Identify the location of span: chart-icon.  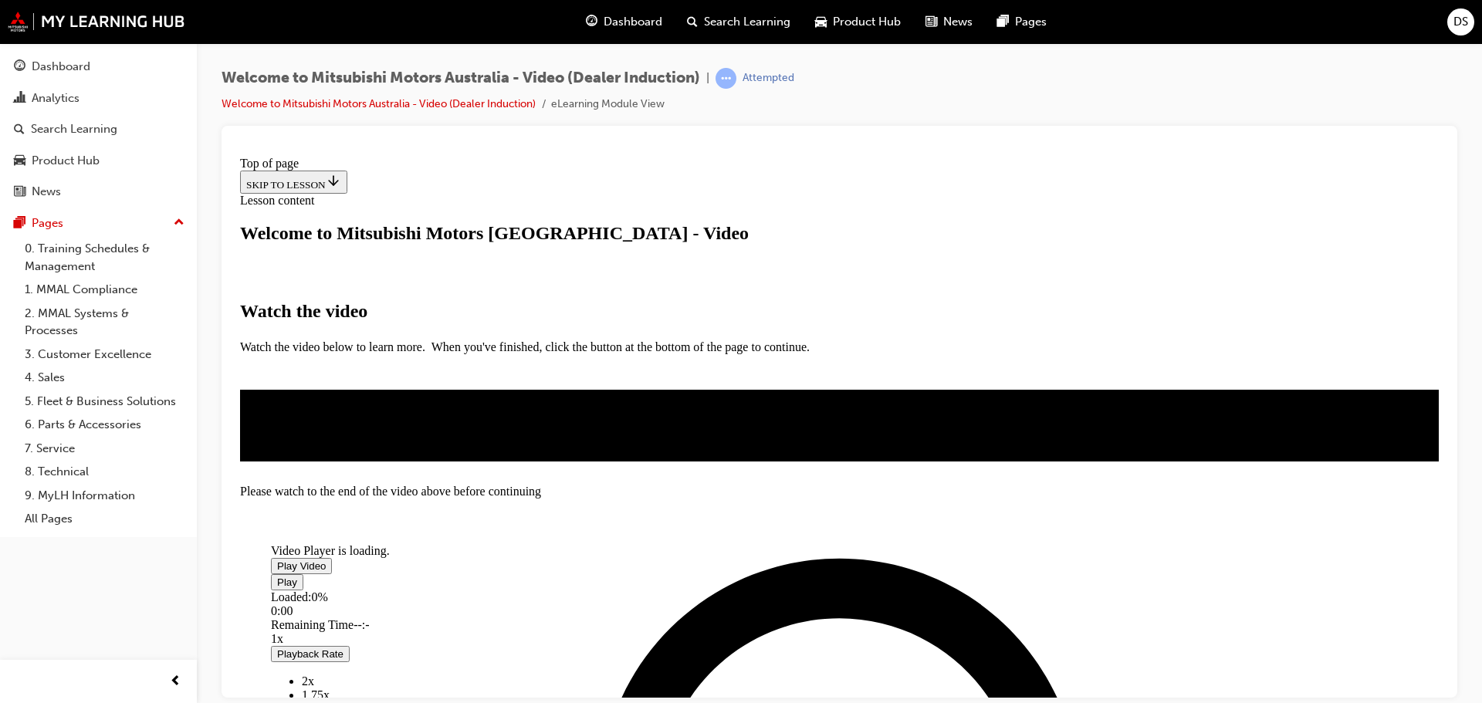
(19, 99).